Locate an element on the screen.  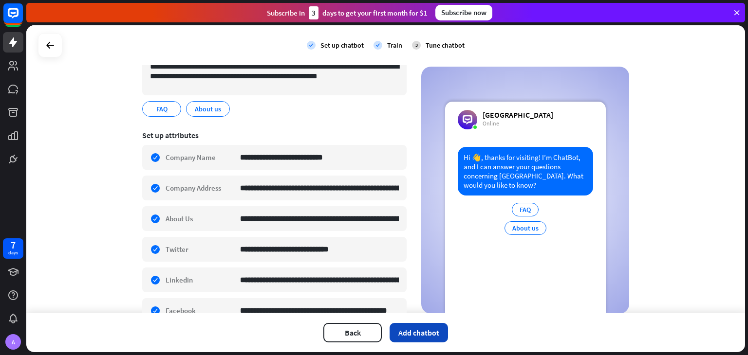
div: Subscribe now is located at coordinates (464, 13).